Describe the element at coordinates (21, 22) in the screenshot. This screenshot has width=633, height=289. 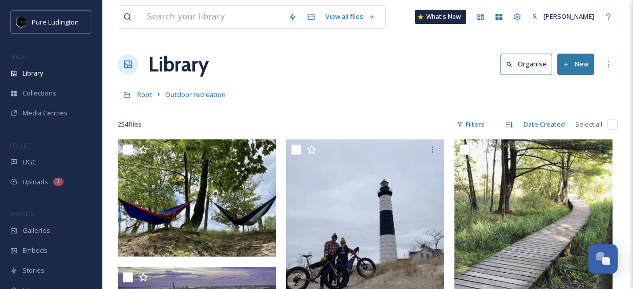
I see `img: pureludingtonF-2.png` at that location.